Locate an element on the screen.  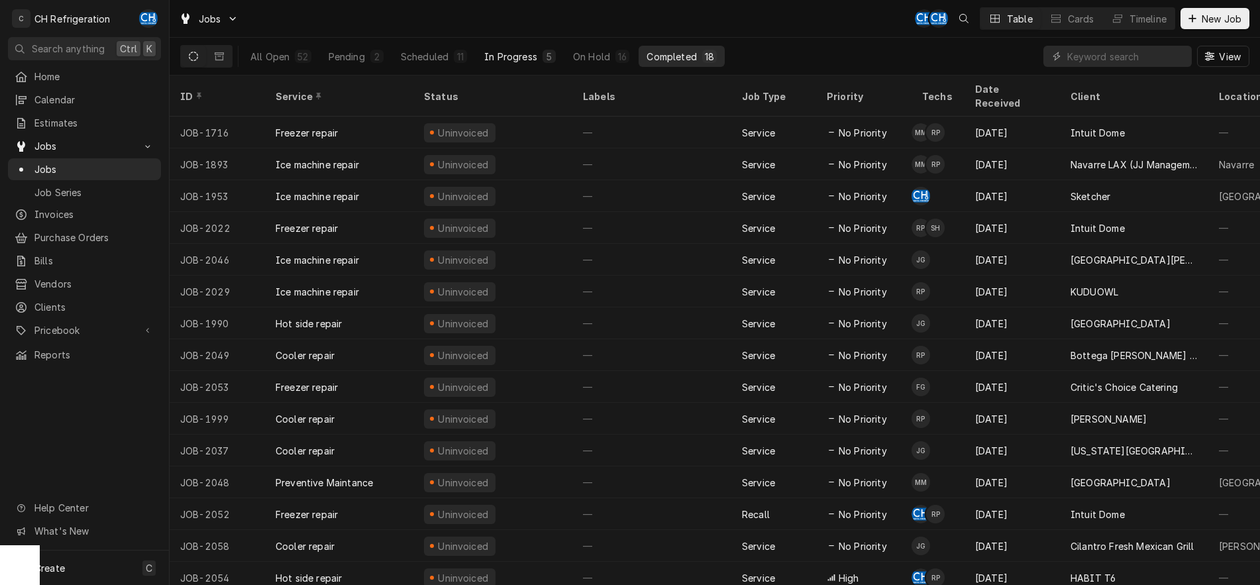
span: Job Series is located at coordinates (94, 192).